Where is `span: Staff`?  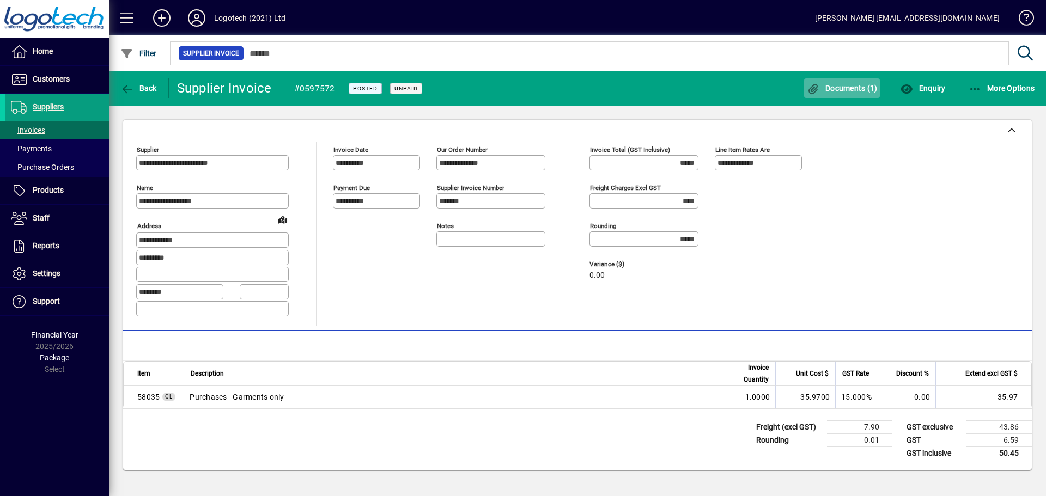 span: Staff is located at coordinates (41, 218).